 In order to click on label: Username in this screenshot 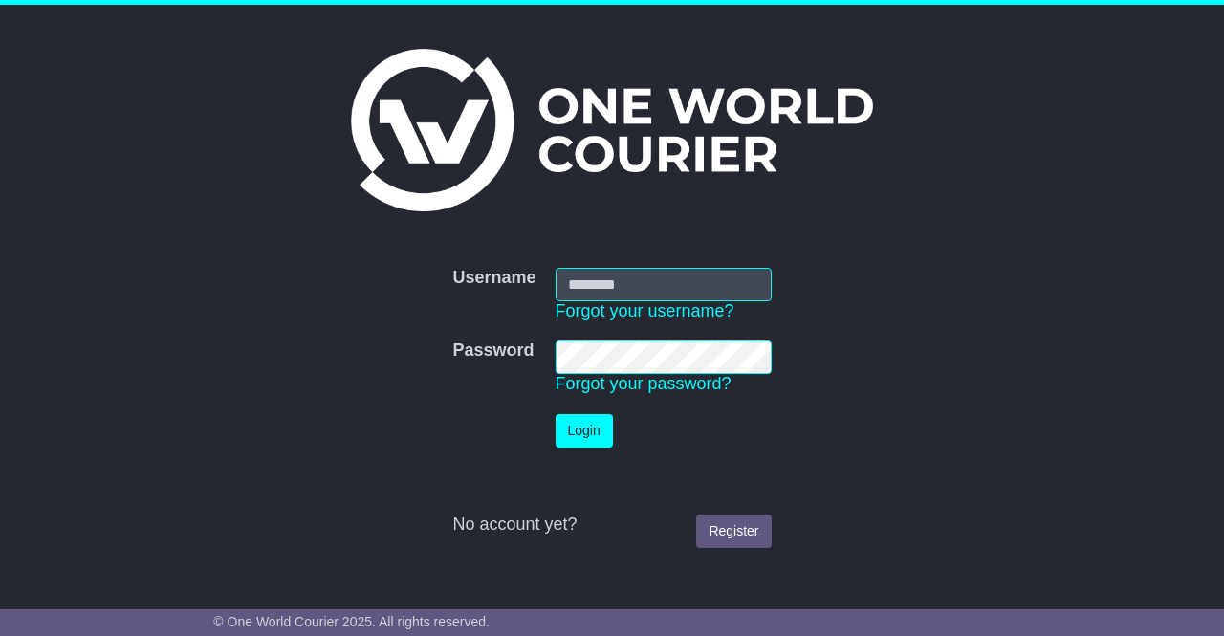, I will do `click(493, 278)`.